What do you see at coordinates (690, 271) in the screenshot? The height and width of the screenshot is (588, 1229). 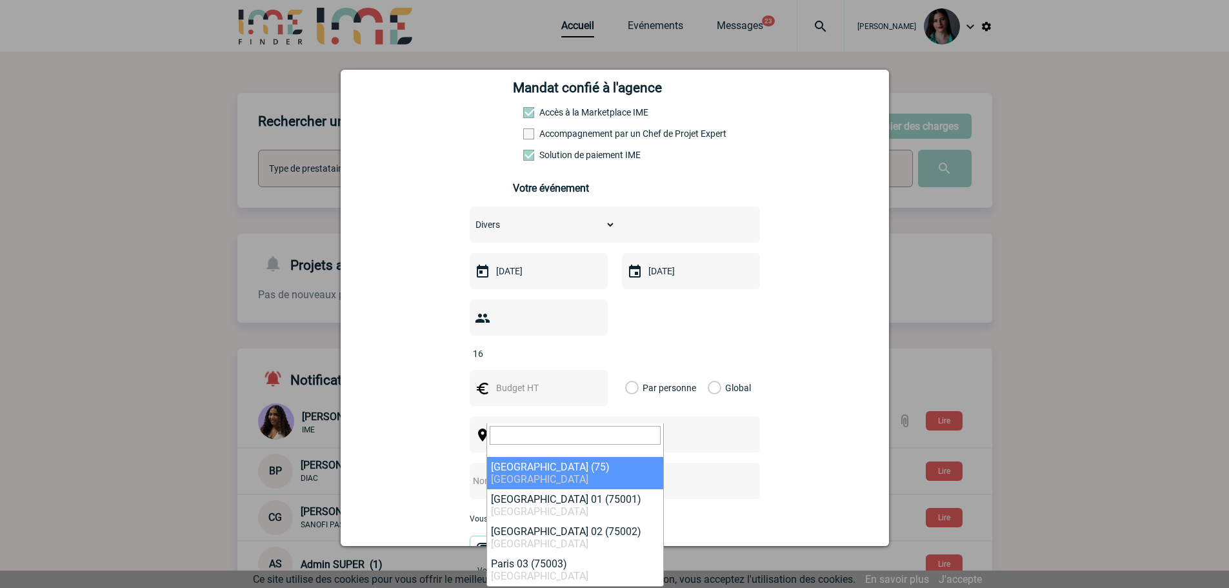 I see `input: Date de fin` at bounding box center [690, 271].